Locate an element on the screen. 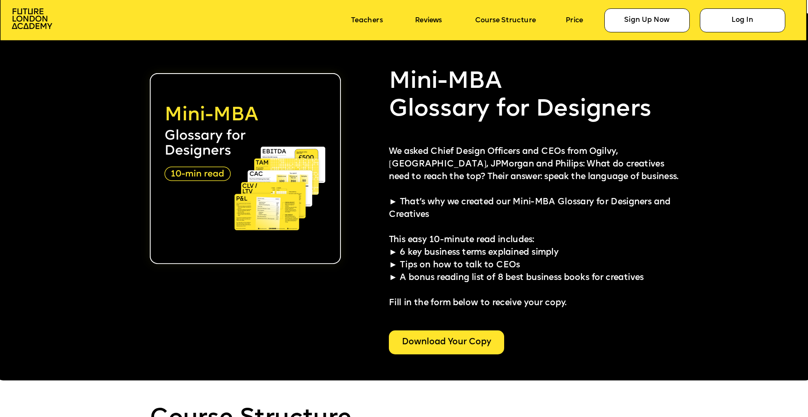  a: Course Structure is located at coordinates (505, 20).